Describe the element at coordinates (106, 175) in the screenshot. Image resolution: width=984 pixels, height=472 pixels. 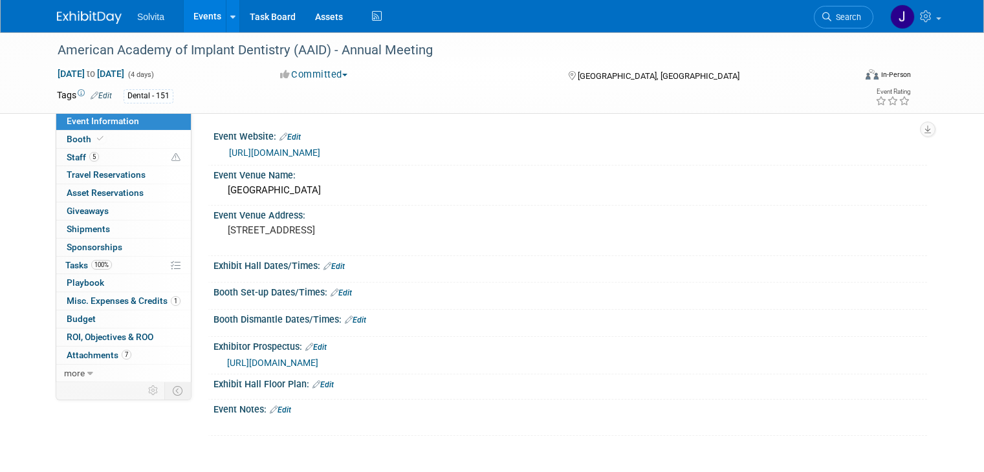
I see `span: Travel Reservations` at that location.